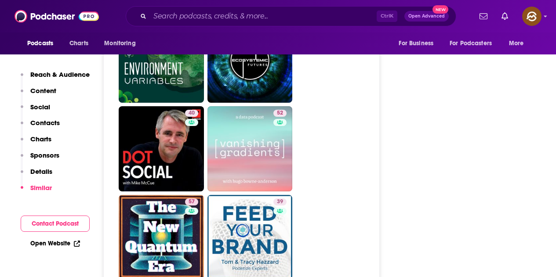 The width and height of the screenshot is (556, 277). I want to click on button: Details, so click(36, 175).